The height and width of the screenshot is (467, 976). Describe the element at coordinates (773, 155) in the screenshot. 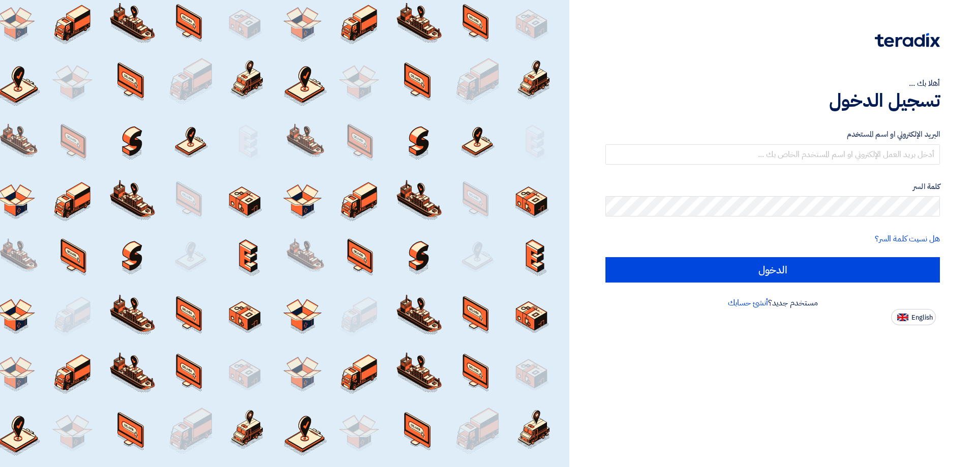

I see `input: أدخل بريد العمل الإلكتروني او اسم المستخدم الخاص بك ...` at that location.